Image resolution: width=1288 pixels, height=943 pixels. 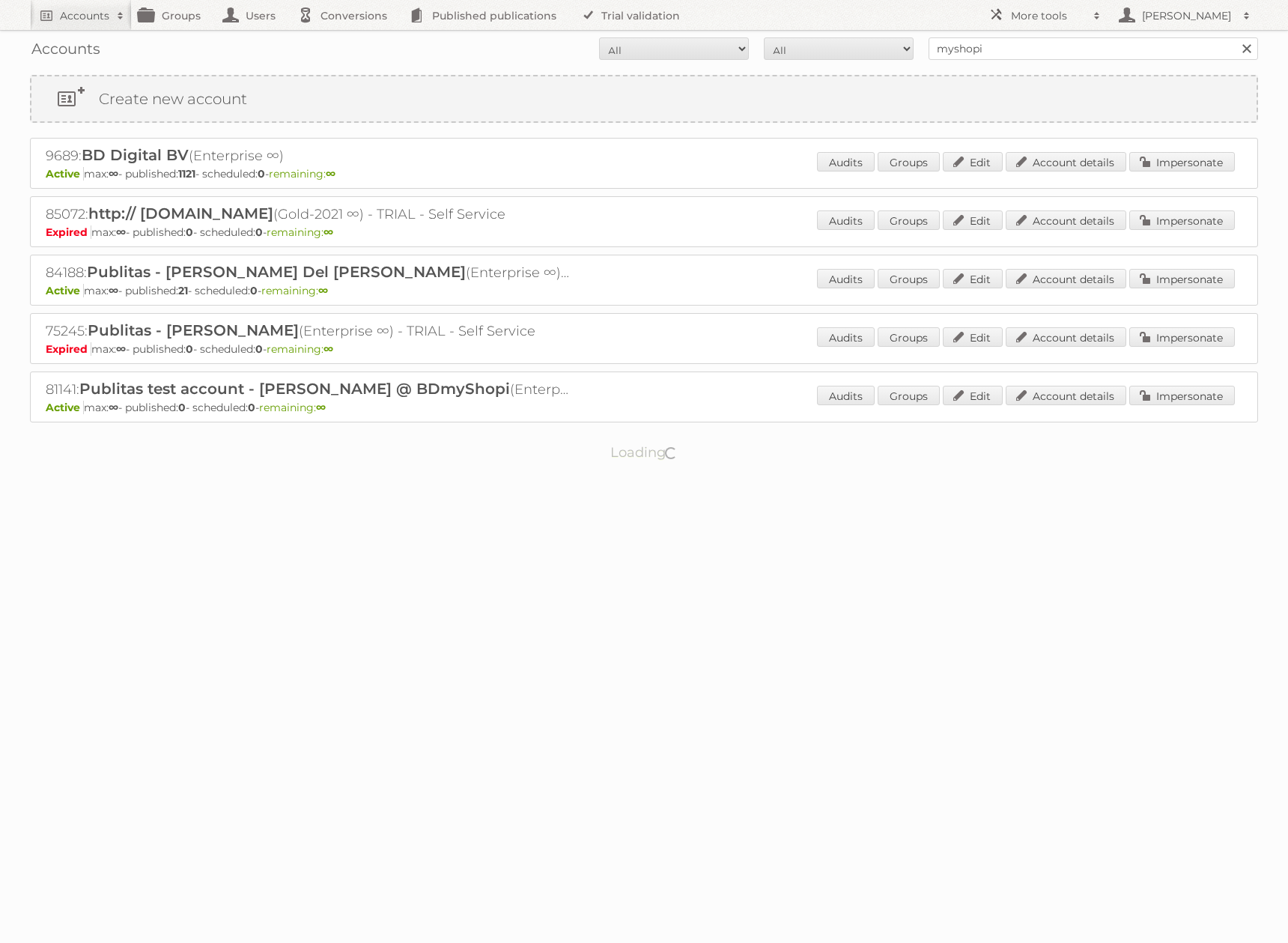 What do you see at coordinates (308, 273) in the screenshot?
I see `h2: 84188: (Enterprise ∞) - TRIAL - Self Service` at bounding box center [308, 273].